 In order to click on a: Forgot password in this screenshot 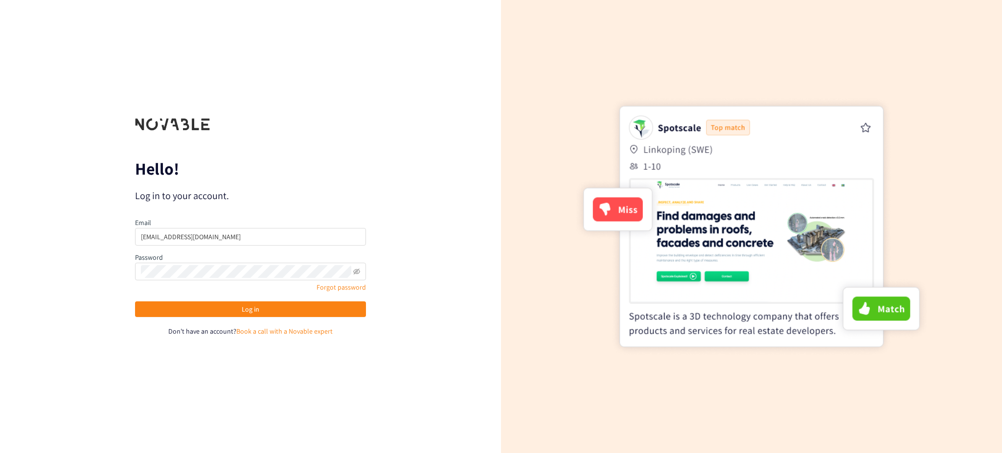, I will do `click(341, 287)`.